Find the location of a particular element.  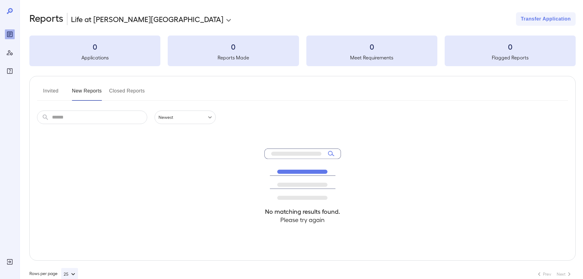

h5: Meet Requirements is located at coordinates (372, 58).